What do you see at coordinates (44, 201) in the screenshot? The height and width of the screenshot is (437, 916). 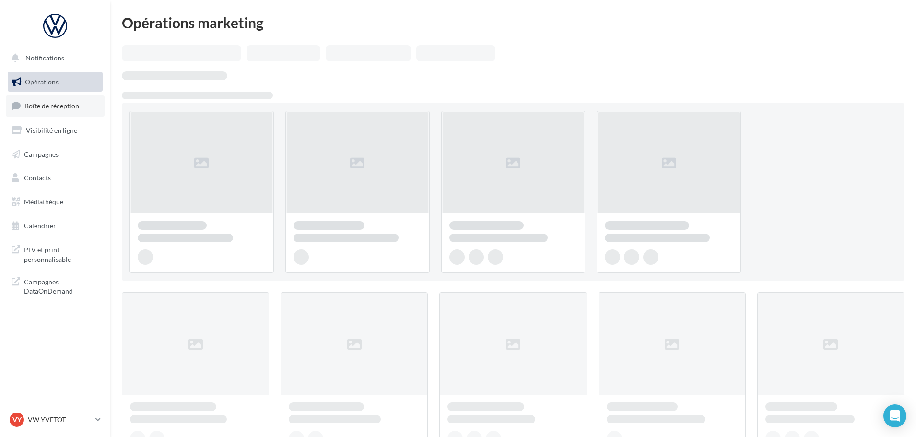 I see `span: Médiathèque` at bounding box center [44, 201].